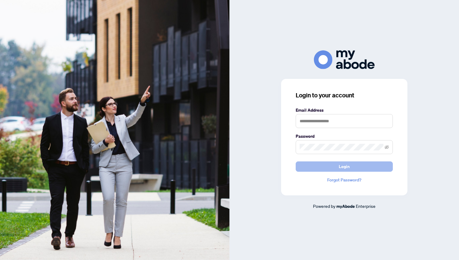  Describe the element at coordinates (324, 206) in the screenshot. I see `span: Powered by` at that location.